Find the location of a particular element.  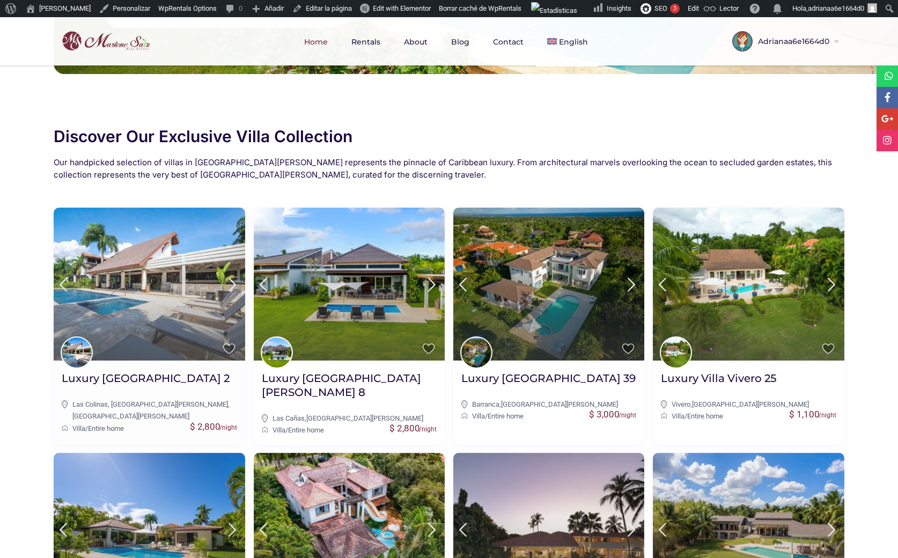

span: adrianaa6e1664d0 is located at coordinates (836, 8).